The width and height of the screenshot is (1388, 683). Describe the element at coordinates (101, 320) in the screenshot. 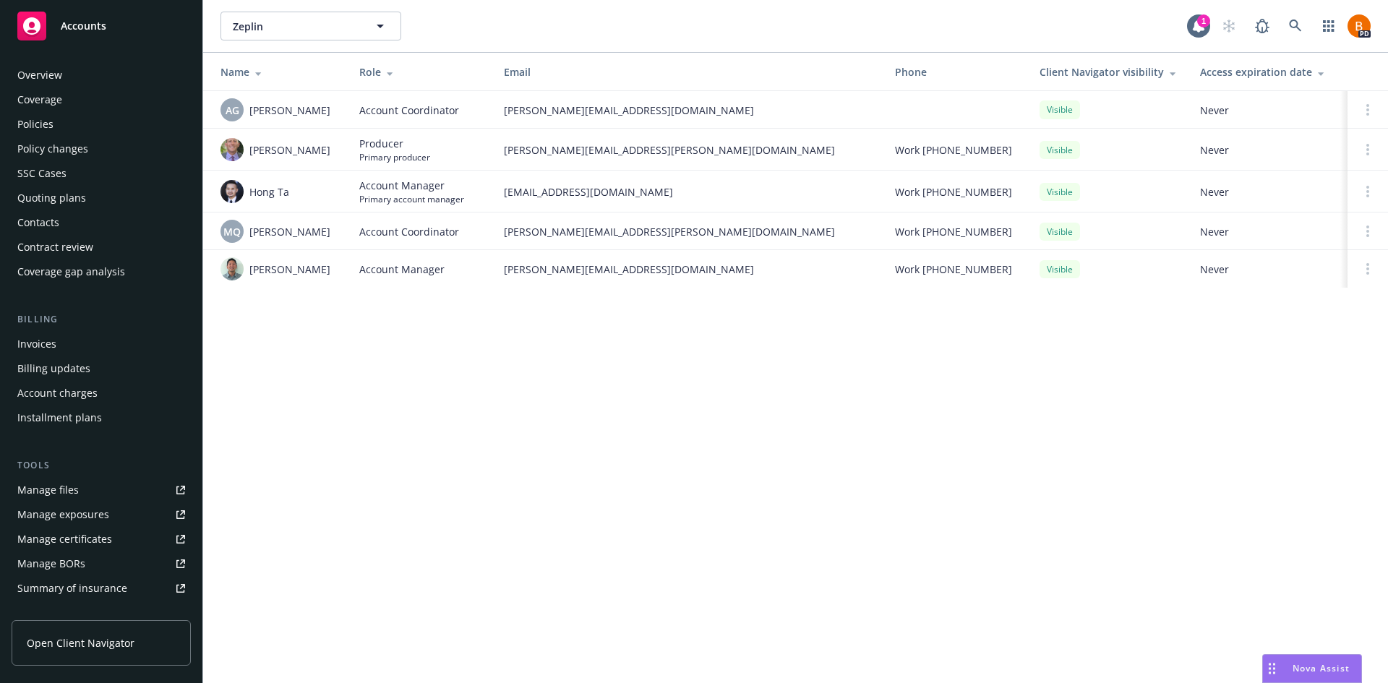

I see `div: Billing` at that location.